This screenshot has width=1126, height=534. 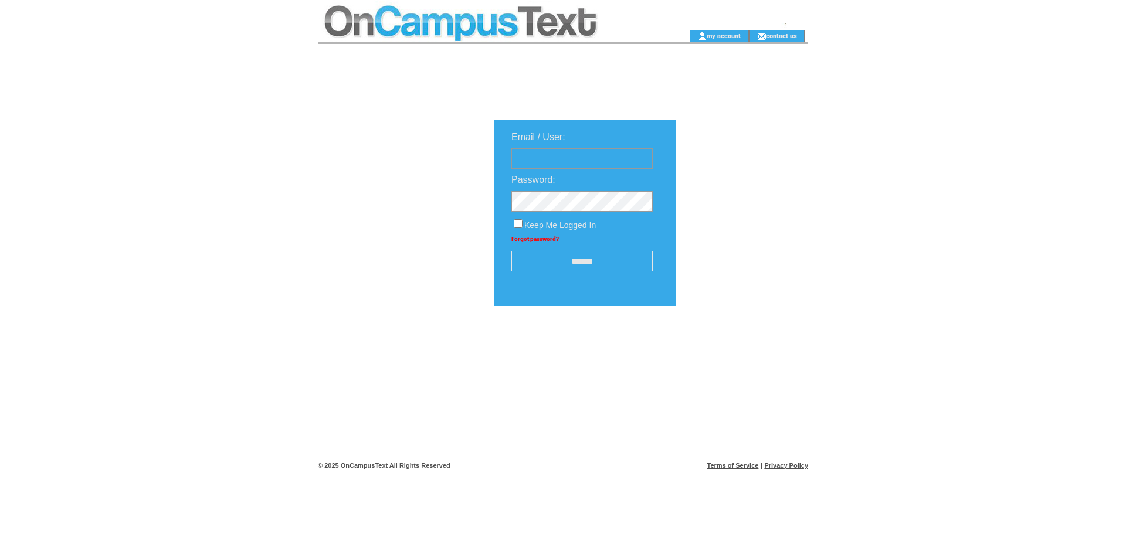 What do you see at coordinates (384, 465) in the screenshot?
I see `span: © 2025 OnCampusText All Rights Reserved` at bounding box center [384, 465].